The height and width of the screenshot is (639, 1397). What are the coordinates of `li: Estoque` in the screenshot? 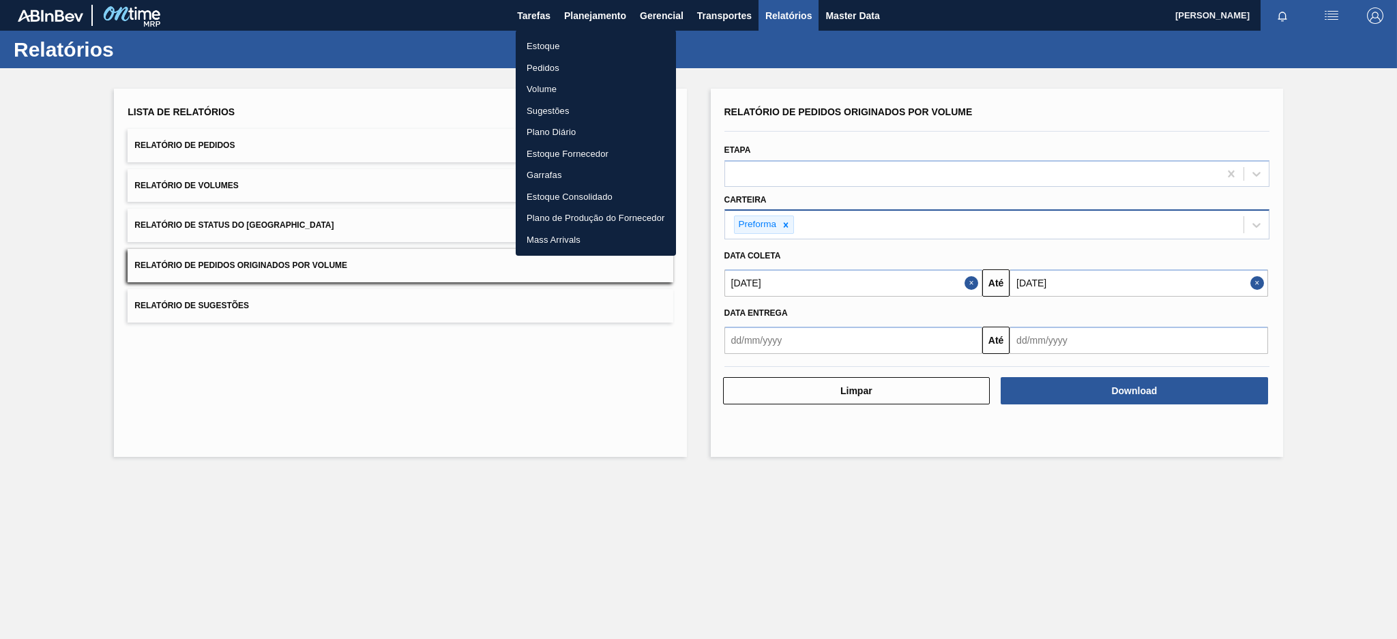 It's located at (595, 46).